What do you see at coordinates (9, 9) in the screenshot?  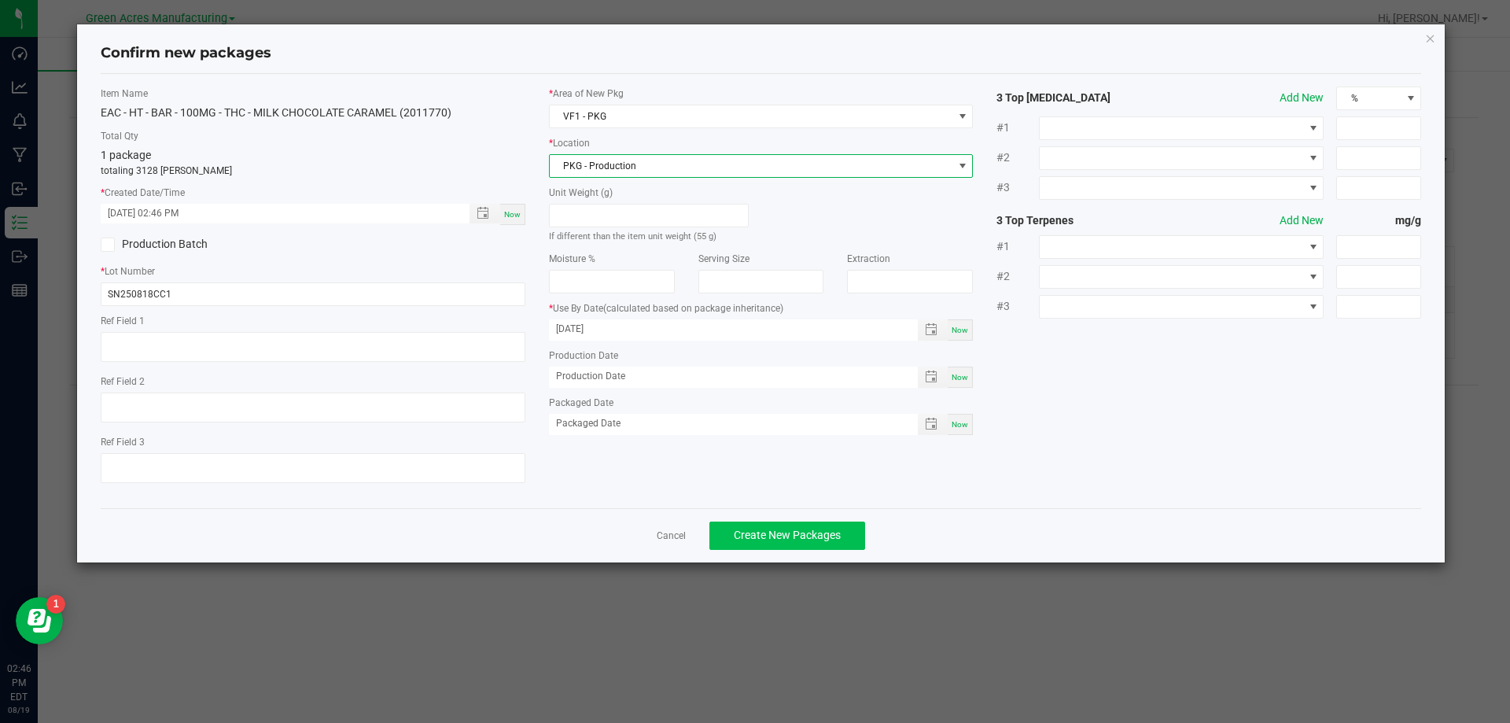 I see `span: 1` at bounding box center [9, 9].